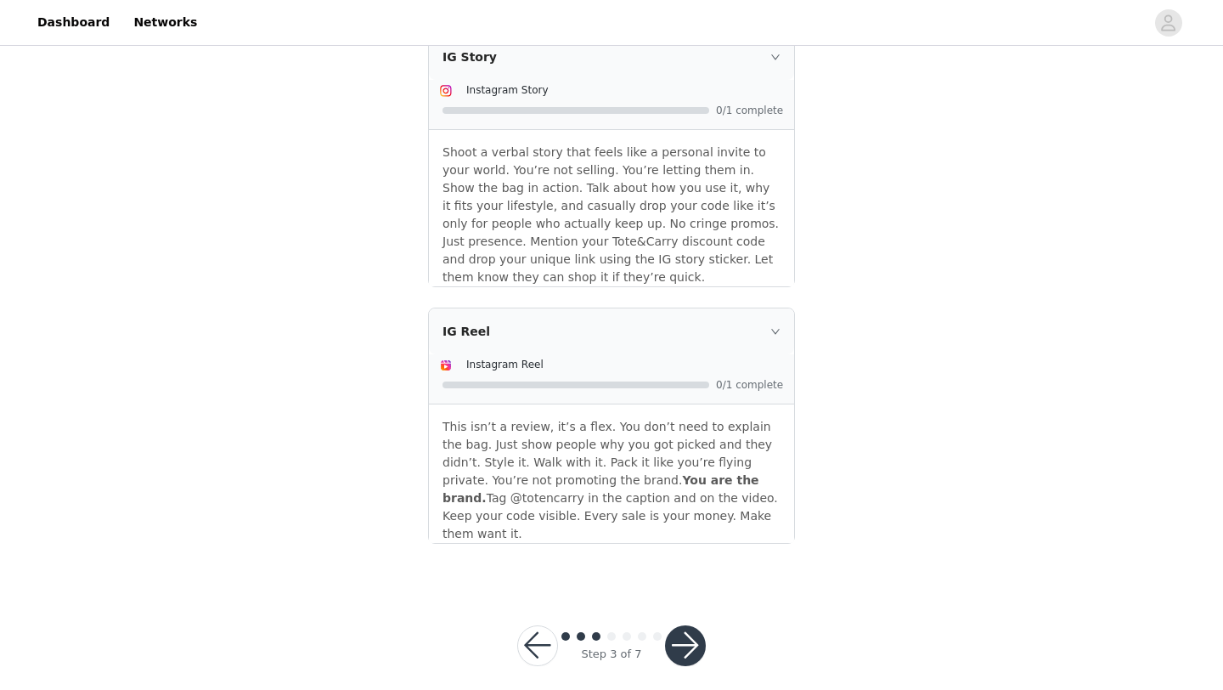  I want to click on p: Shoot a verbal story that feels like a personal invite to your world. You’re not selling. You’re ..., so click(612, 161).